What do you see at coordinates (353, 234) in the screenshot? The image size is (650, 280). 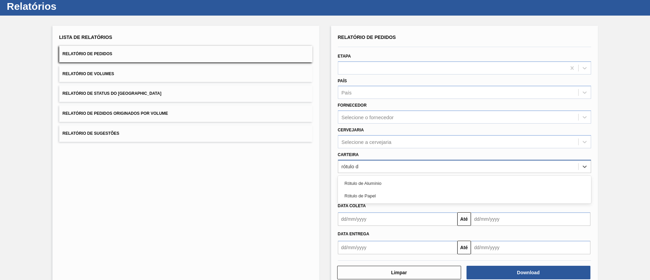 I see `span: Data Entrega` at bounding box center [353, 234].